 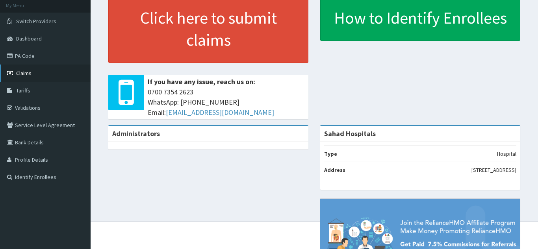 What do you see at coordinates (29, 39) in the screenshot?
I see `span: Dashboard` at bounding box center [29, 39].